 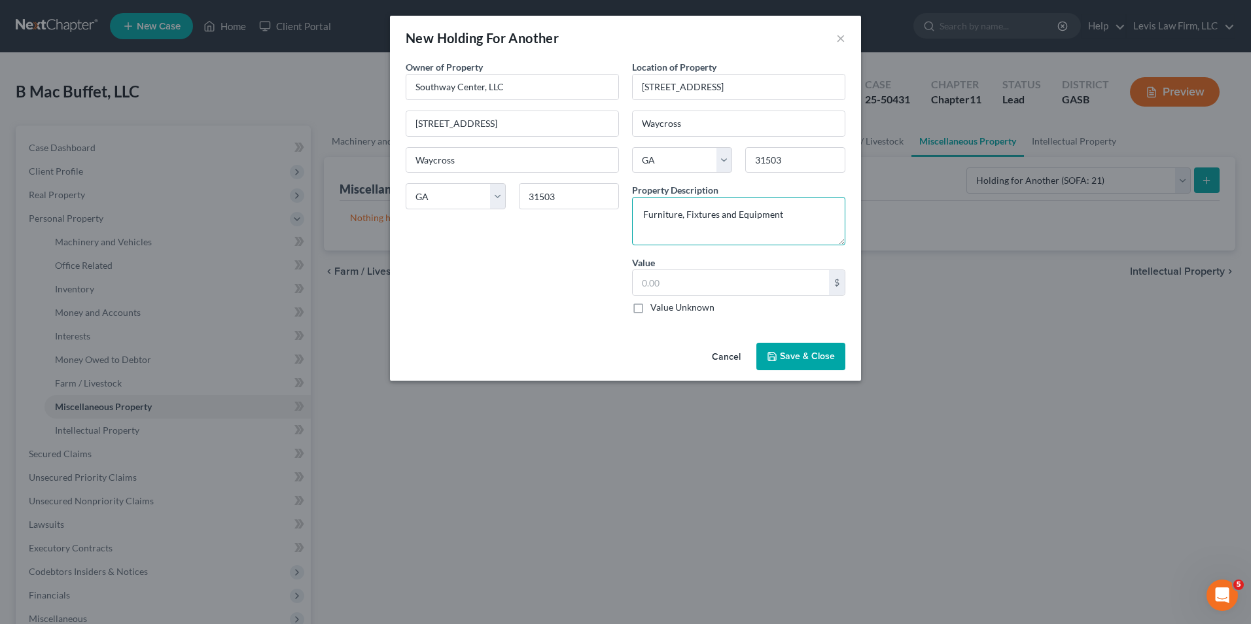 What do you see at coordinates (512, 87) in the screenshot?
I see `input: Enter name...` at bounding box center [512, 87].